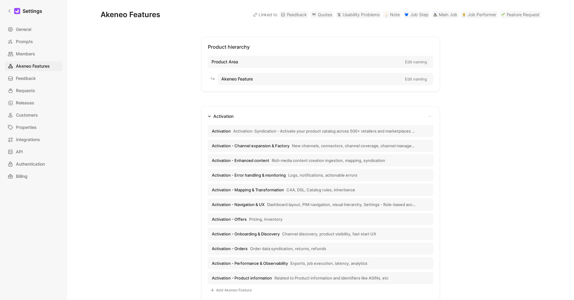 The height and width of the screenshot is (300, 574). What do you see at coordinates (33, 66) in the screenshot?
I see `span: Akeneo Features` at bounding box center [33, 66].